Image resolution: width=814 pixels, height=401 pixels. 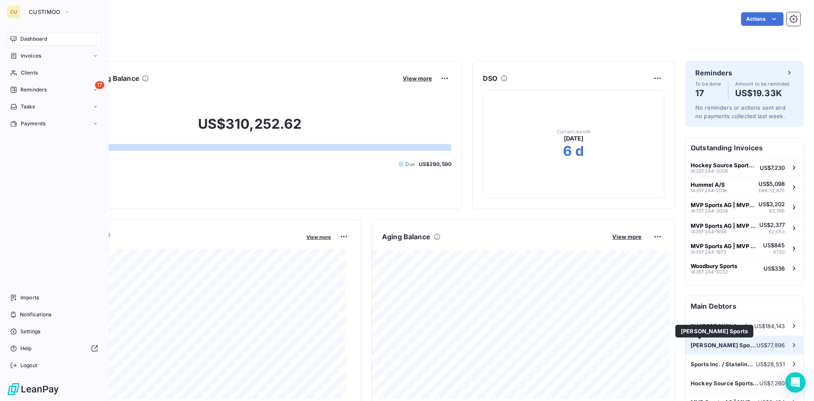 What do you see at coordinates (708, 84) in the screenshot?
I see `span: To be done` at bounding box center [708, 84].